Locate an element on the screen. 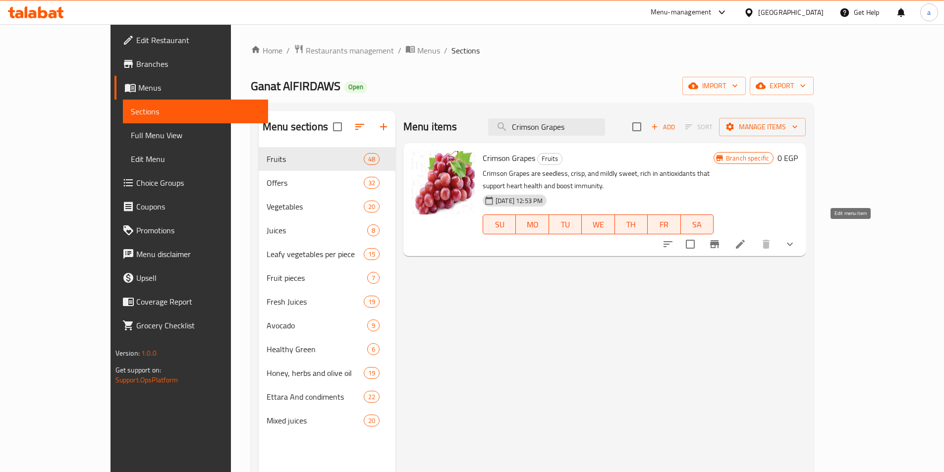 Image resolution: width=944 pixels, height=472 pixels. div: Healthy Green6 is located at coordinates (327, 349).